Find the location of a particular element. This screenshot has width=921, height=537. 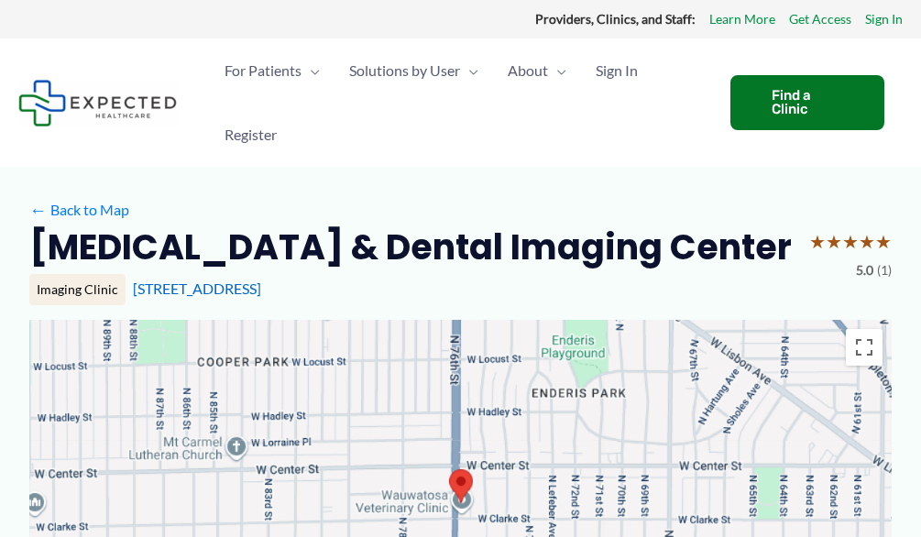

nav: Primary Site Navigation is located at coordinates (461, 103).